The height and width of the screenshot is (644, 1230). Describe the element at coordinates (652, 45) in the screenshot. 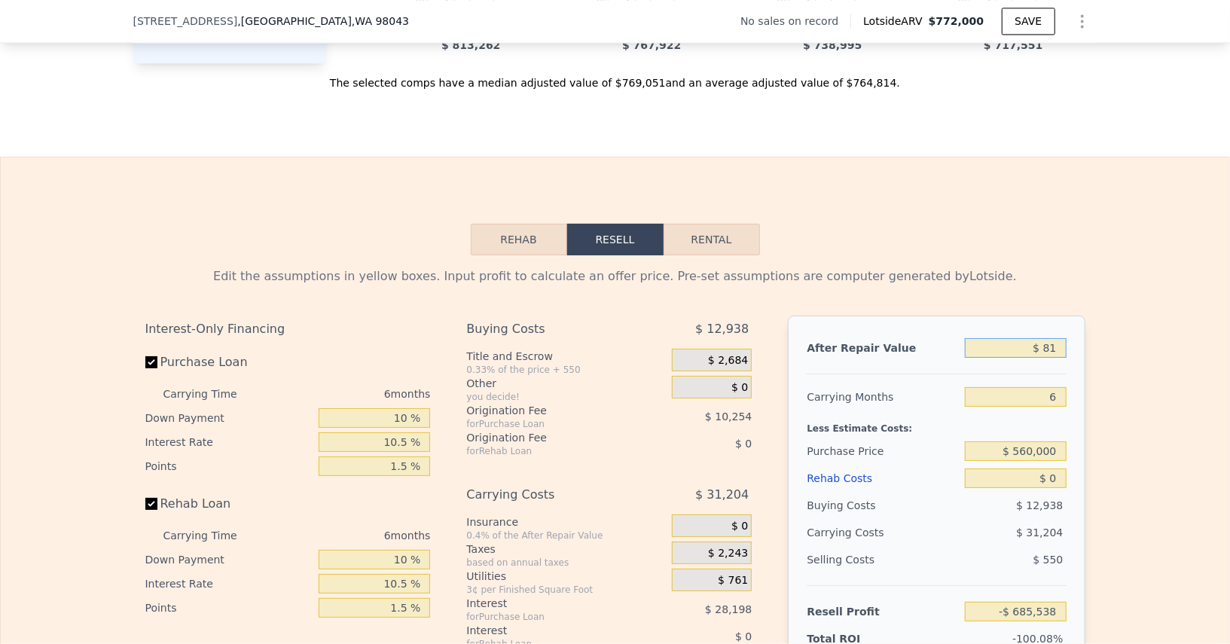

I see `span: $ 767,922` at that location.